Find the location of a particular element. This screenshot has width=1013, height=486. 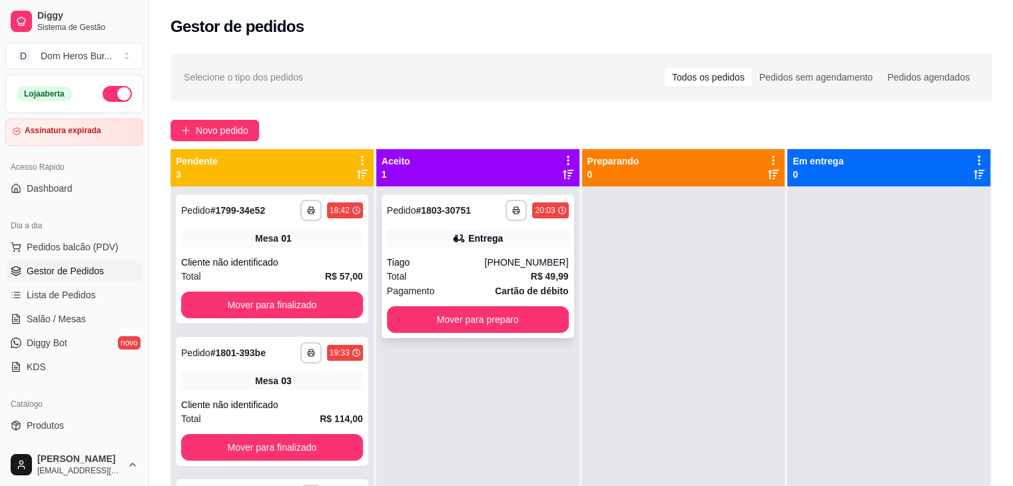

a: KDS is located at coordinates (74, 367).